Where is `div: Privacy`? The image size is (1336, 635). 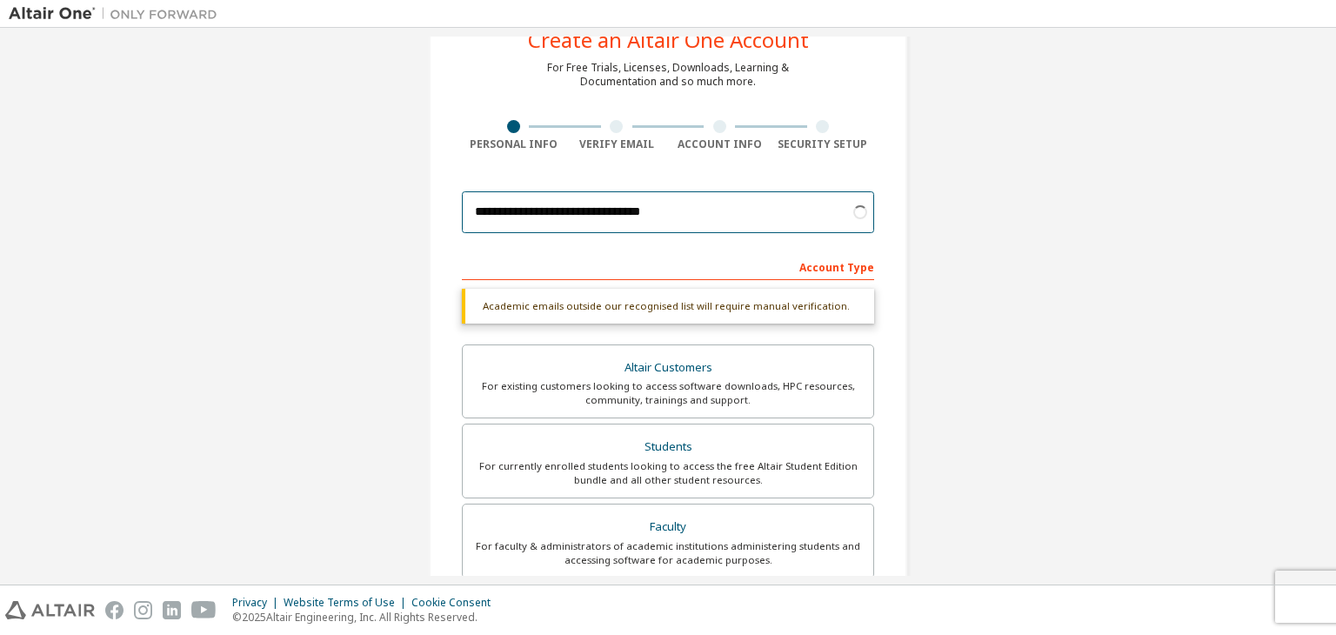 div: Privacy is located at coordinates (257, 603).